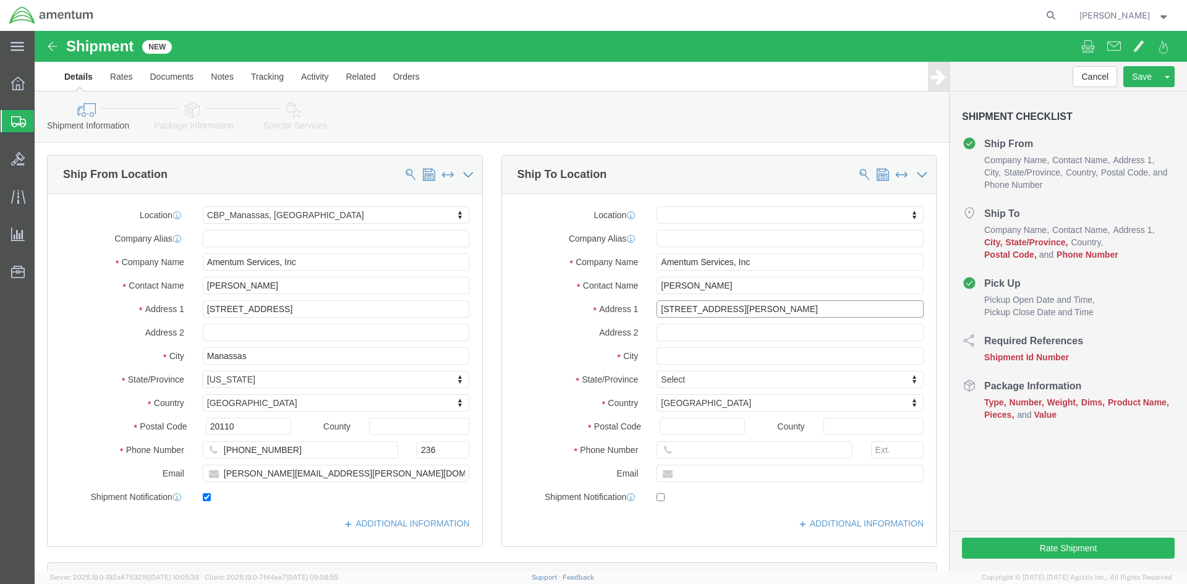  What do you see at coordinates (547, 577) in the screenshot?
I see `a: Support` at bounding box center [547, 577].